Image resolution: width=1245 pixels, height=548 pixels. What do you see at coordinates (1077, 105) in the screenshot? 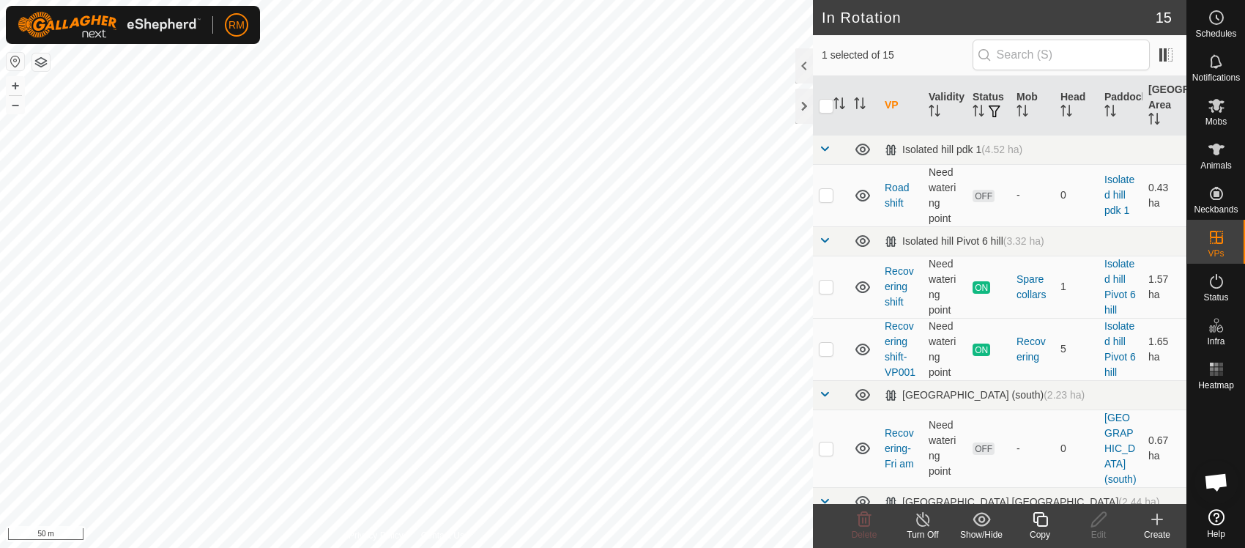
I see `th: Head` at bounding box center [1077, 105].